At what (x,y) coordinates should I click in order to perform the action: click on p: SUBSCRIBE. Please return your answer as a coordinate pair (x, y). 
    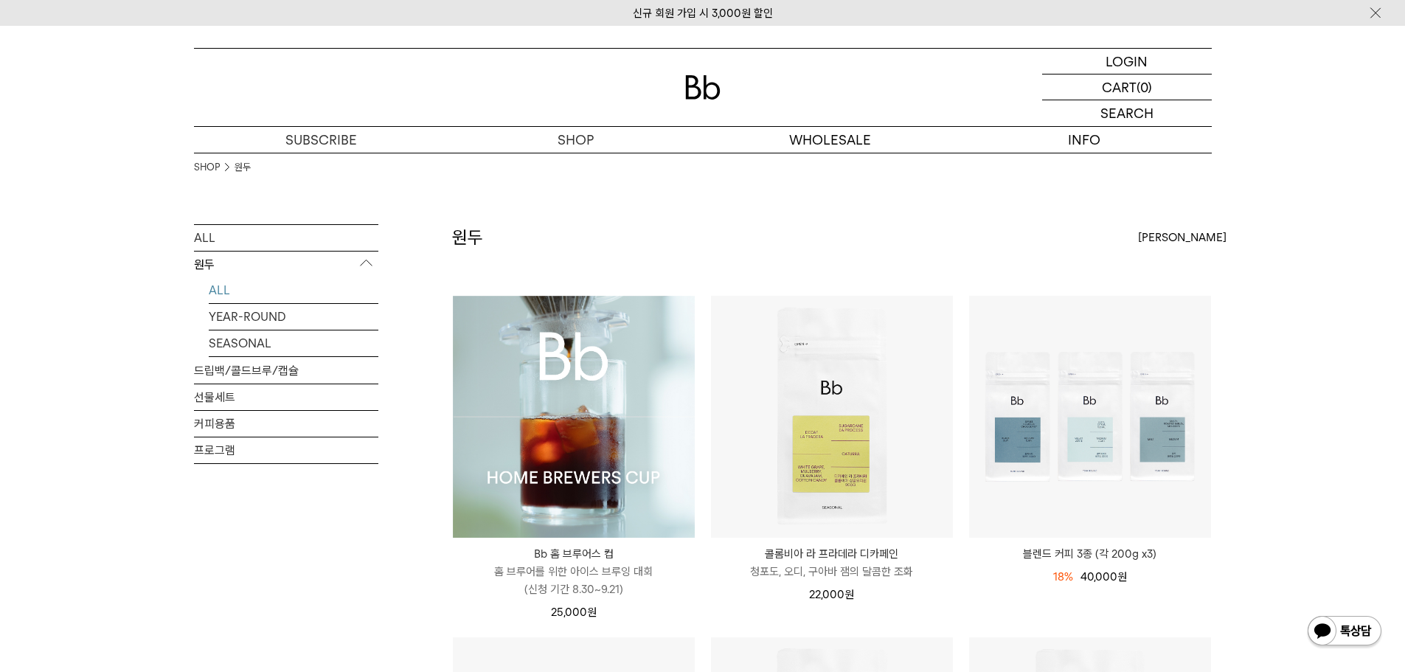
    Looking at the image, I should click on (321, 139).